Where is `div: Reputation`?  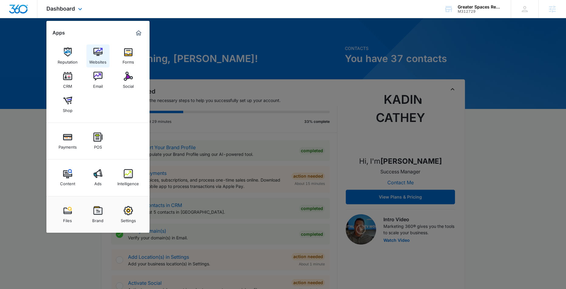
div: Reputation is located at coordinates (68, 61).